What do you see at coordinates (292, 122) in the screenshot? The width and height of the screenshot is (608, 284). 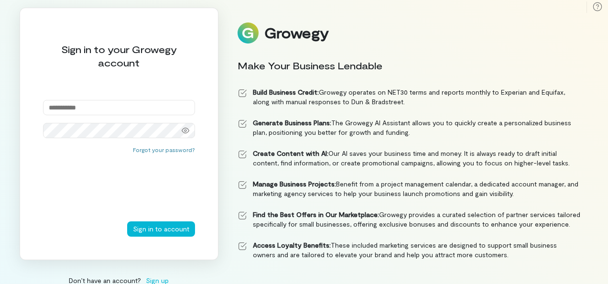 I see `strong: Generate Business Plans:` at bounding box center [292, 122].